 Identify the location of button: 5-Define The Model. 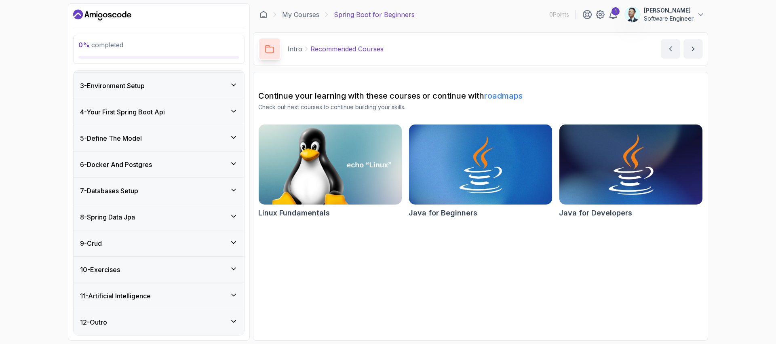
(159, 138).